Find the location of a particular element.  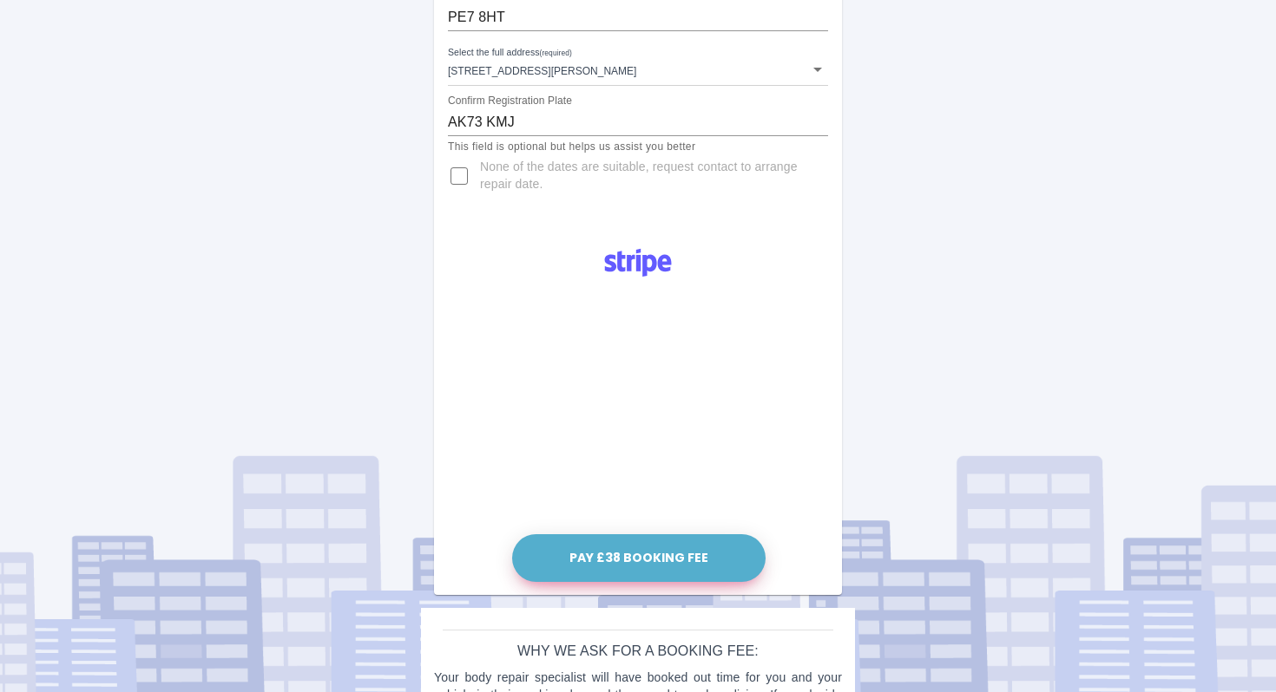

h6: Why we ask for a booking fee: is located at coordinates (638, 652).